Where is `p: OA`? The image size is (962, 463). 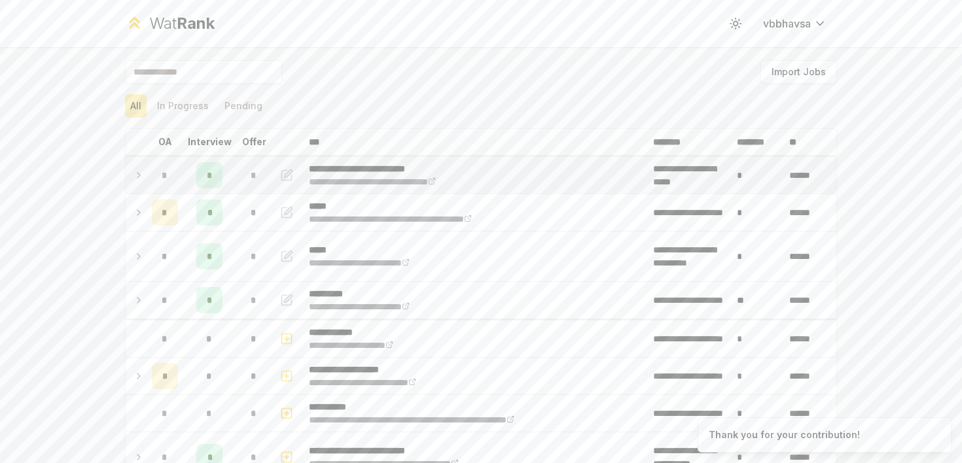
p: OA is located at coordinates (165, 142).